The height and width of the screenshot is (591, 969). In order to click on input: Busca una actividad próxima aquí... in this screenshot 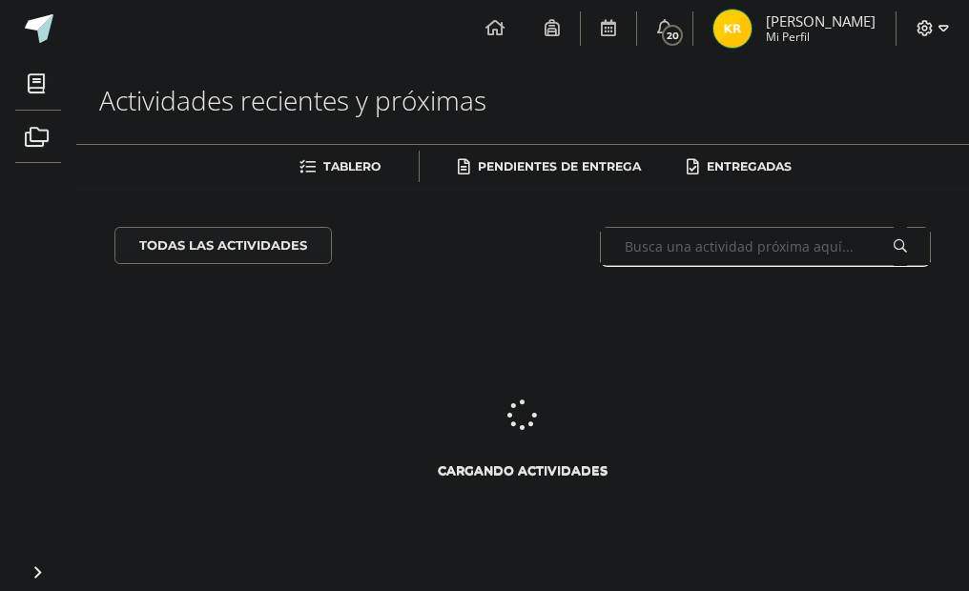, I will do `click(765, 246)`.